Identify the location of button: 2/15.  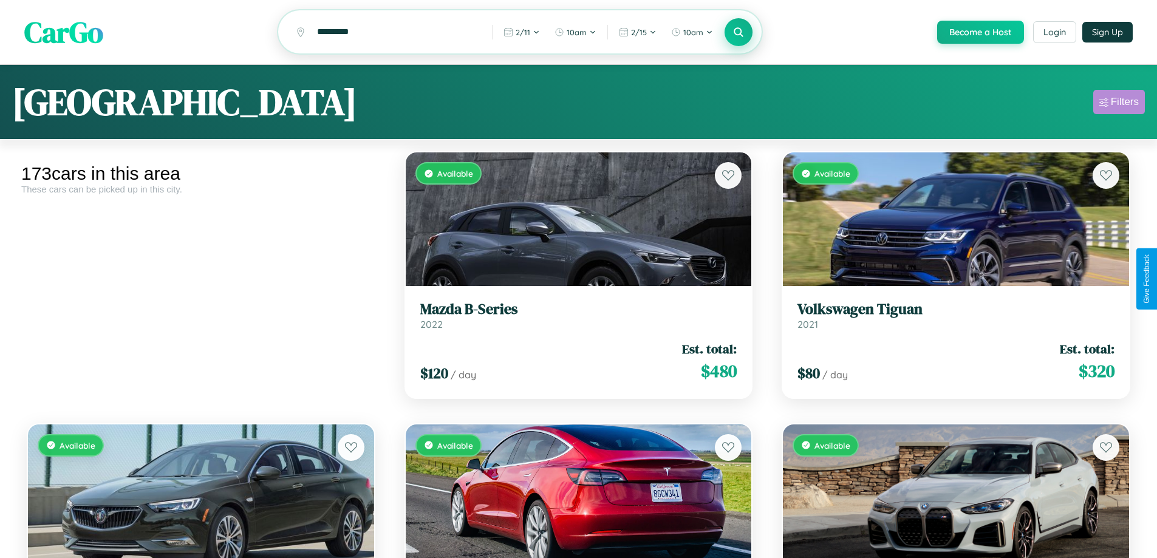
(637, 32).